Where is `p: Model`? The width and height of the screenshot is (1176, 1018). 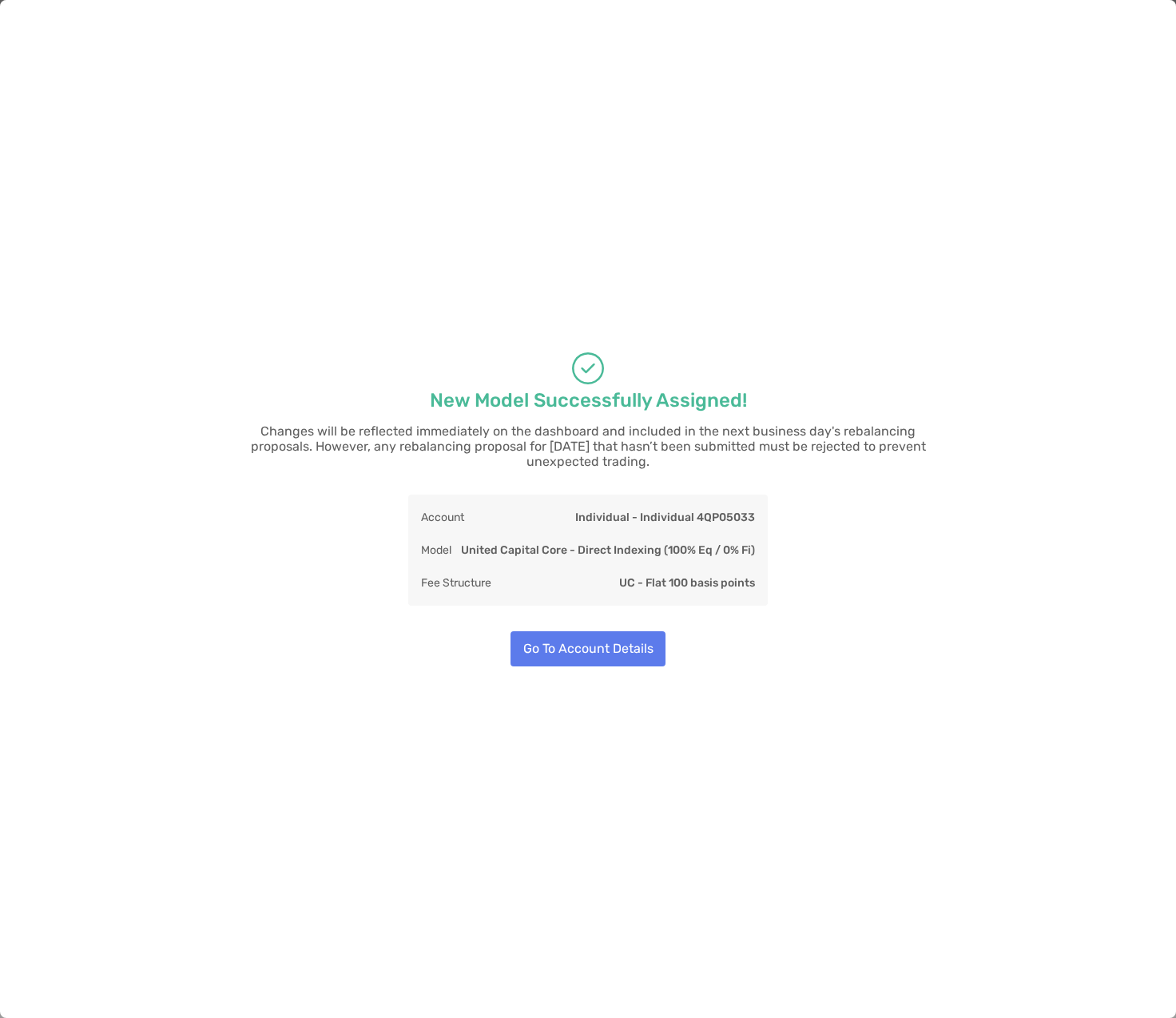
p: Model is located at coordinates (436, 550).